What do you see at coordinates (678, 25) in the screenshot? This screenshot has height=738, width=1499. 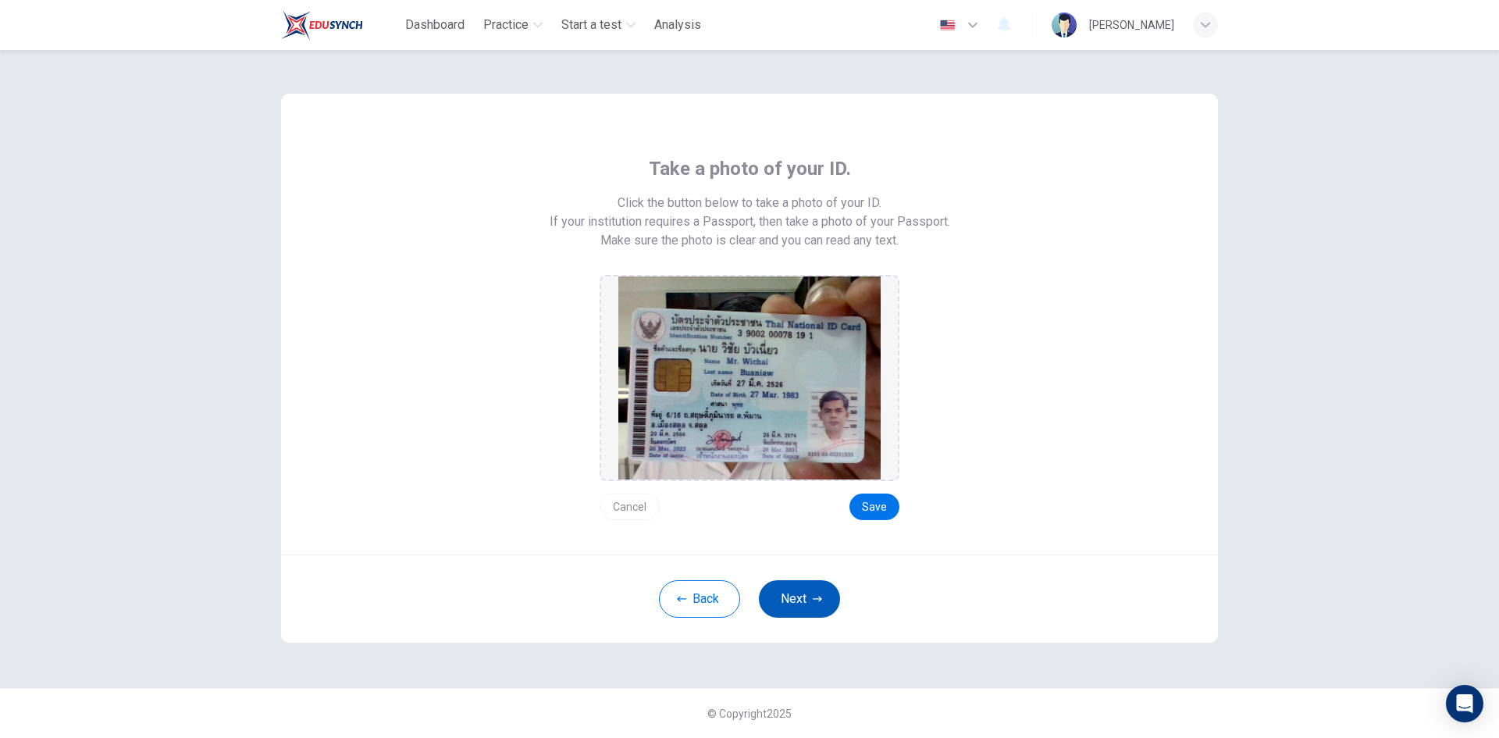 I see `a: Analysis` at bounding box center [678, 25].